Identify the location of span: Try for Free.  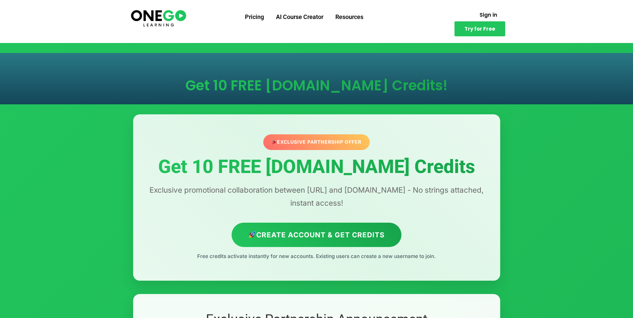
(480, 29).